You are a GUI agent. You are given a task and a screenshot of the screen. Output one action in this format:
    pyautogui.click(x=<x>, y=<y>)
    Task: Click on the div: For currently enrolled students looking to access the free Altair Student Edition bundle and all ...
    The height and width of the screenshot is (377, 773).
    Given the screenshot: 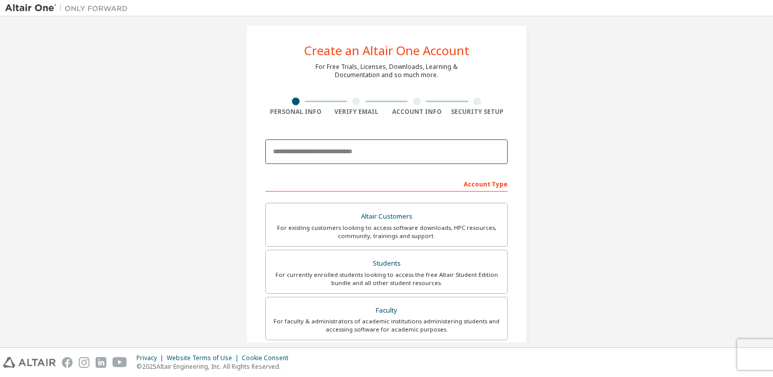 What is the action you would take?
    pyautogui.click(x=387, y=279)
    